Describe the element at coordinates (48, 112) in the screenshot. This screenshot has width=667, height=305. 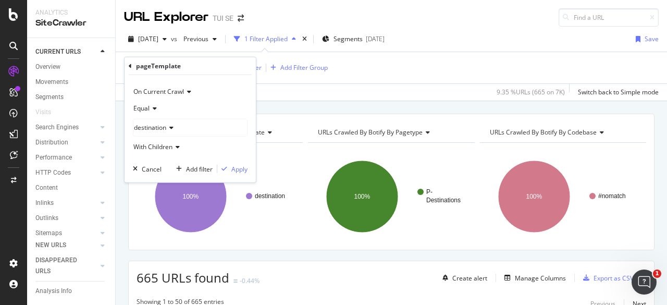
I see `a: Visits` at that location.